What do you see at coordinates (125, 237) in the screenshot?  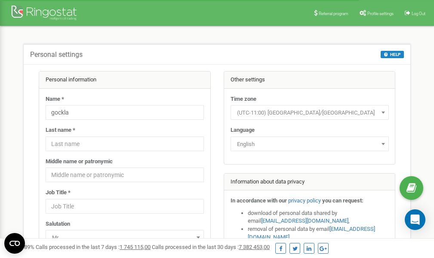 I see `span: Mr.` at bounding box center [125, 237].